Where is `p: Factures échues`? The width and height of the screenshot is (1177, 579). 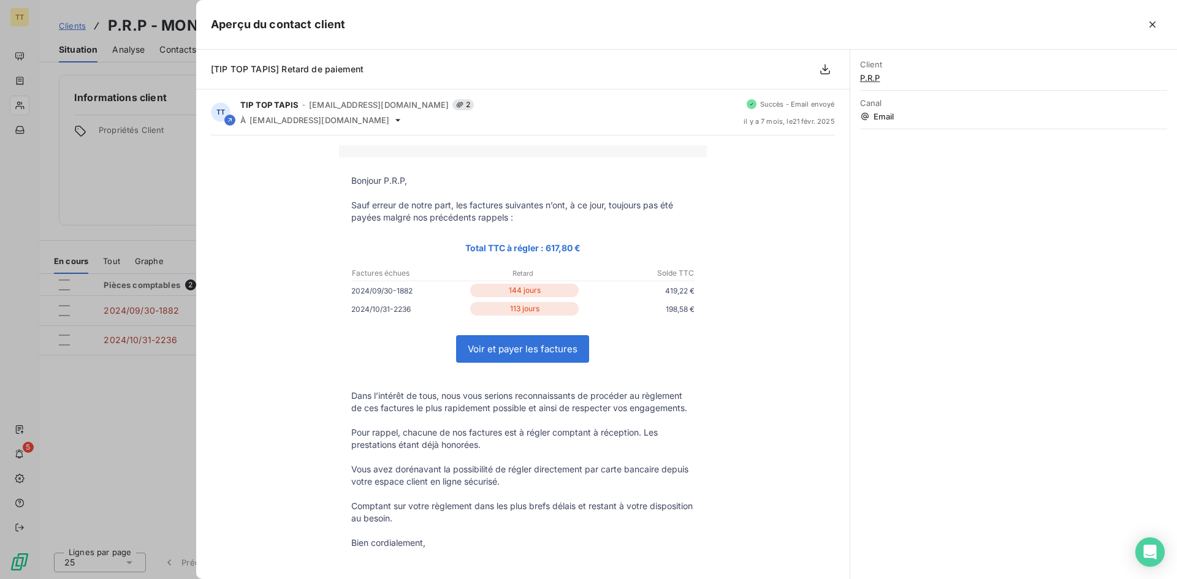 p: Factures échues is located at coordinates (408, 273).